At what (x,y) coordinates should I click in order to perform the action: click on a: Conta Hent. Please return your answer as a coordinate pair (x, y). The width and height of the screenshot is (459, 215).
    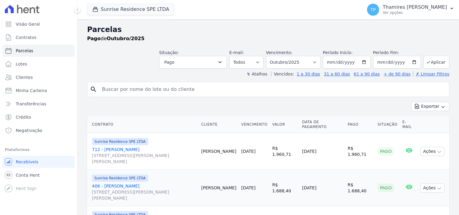
    Looking at the image, I should click on (38, 175).